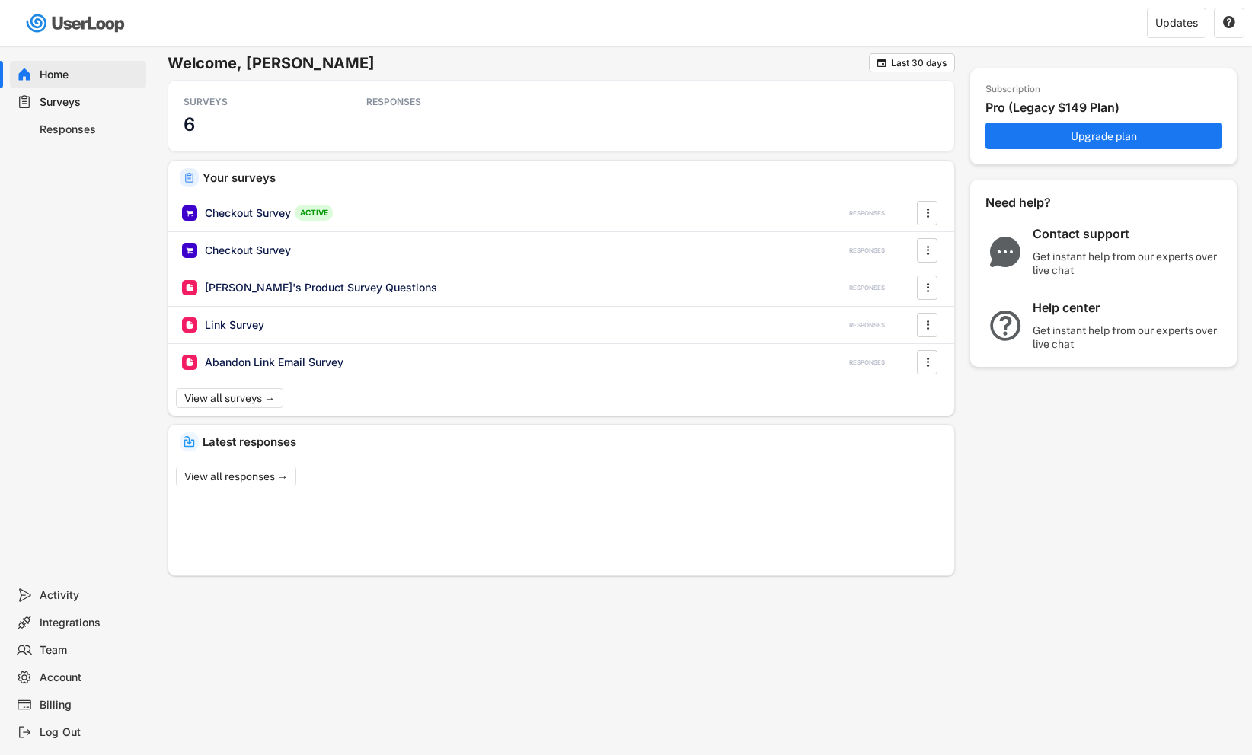 This screenshot has width=1252, height=755. Describe the element at coordinates (573, 442) in the screenshot. I see `div: Latest responses` at that location.